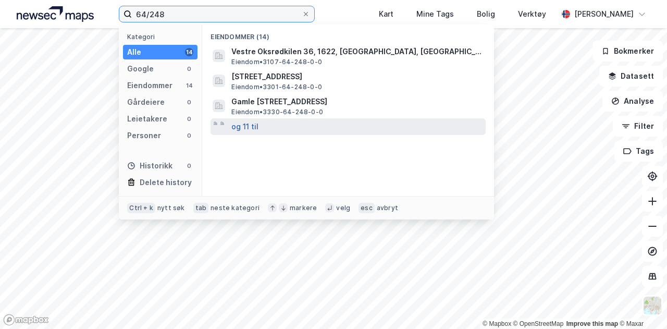 Image resolution: width=667 pixels, height=329 pixels. I want to click on div: Mine Tags, so click(435, 14).